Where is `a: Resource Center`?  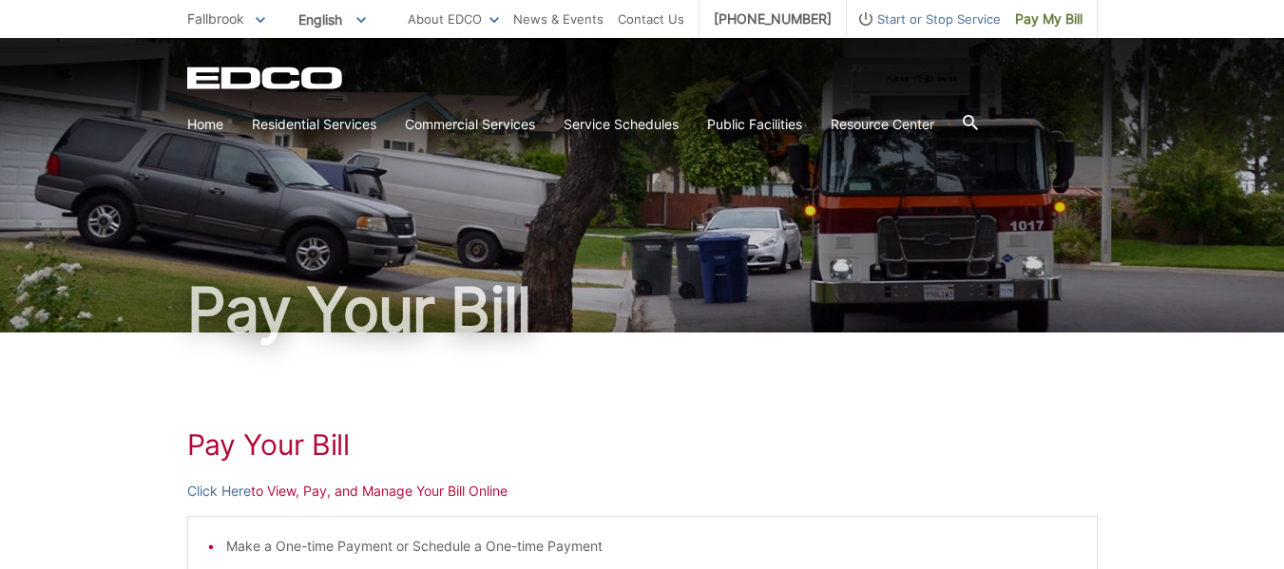 a: Resource Center is located at coordinates (882, 124).